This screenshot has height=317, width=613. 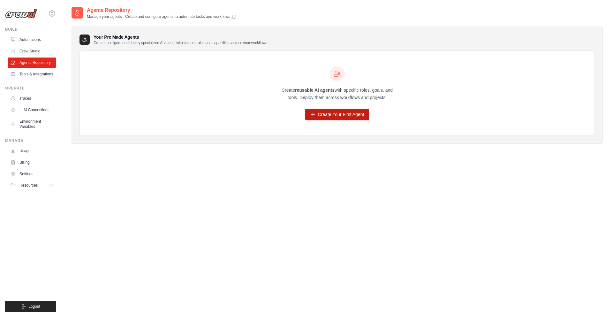 What do you see at coordinates (180, 43) in the screenshot?
I see `p: Create, configure and deploy specialized AI agents with custom roles and capabilities across your...` at bounding box center [180, 43].